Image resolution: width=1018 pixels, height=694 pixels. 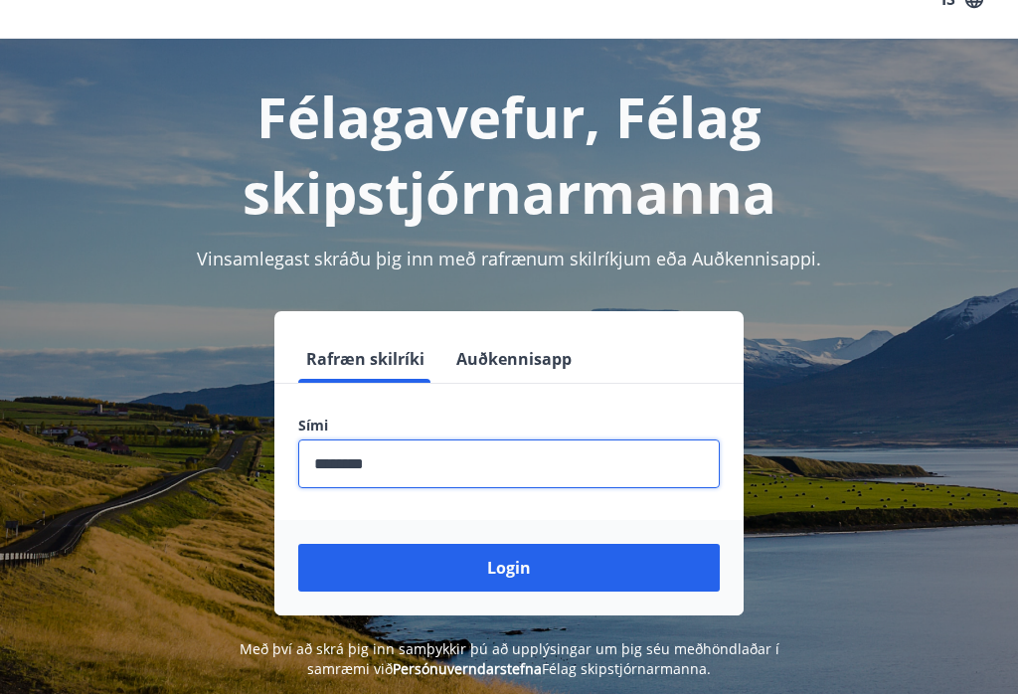 What do you see at coordinates (509, 154) in the screenshot?
I see `h1: Félagavefur, Félag skipstjórnarmanna` at bounding box center [509, 154].